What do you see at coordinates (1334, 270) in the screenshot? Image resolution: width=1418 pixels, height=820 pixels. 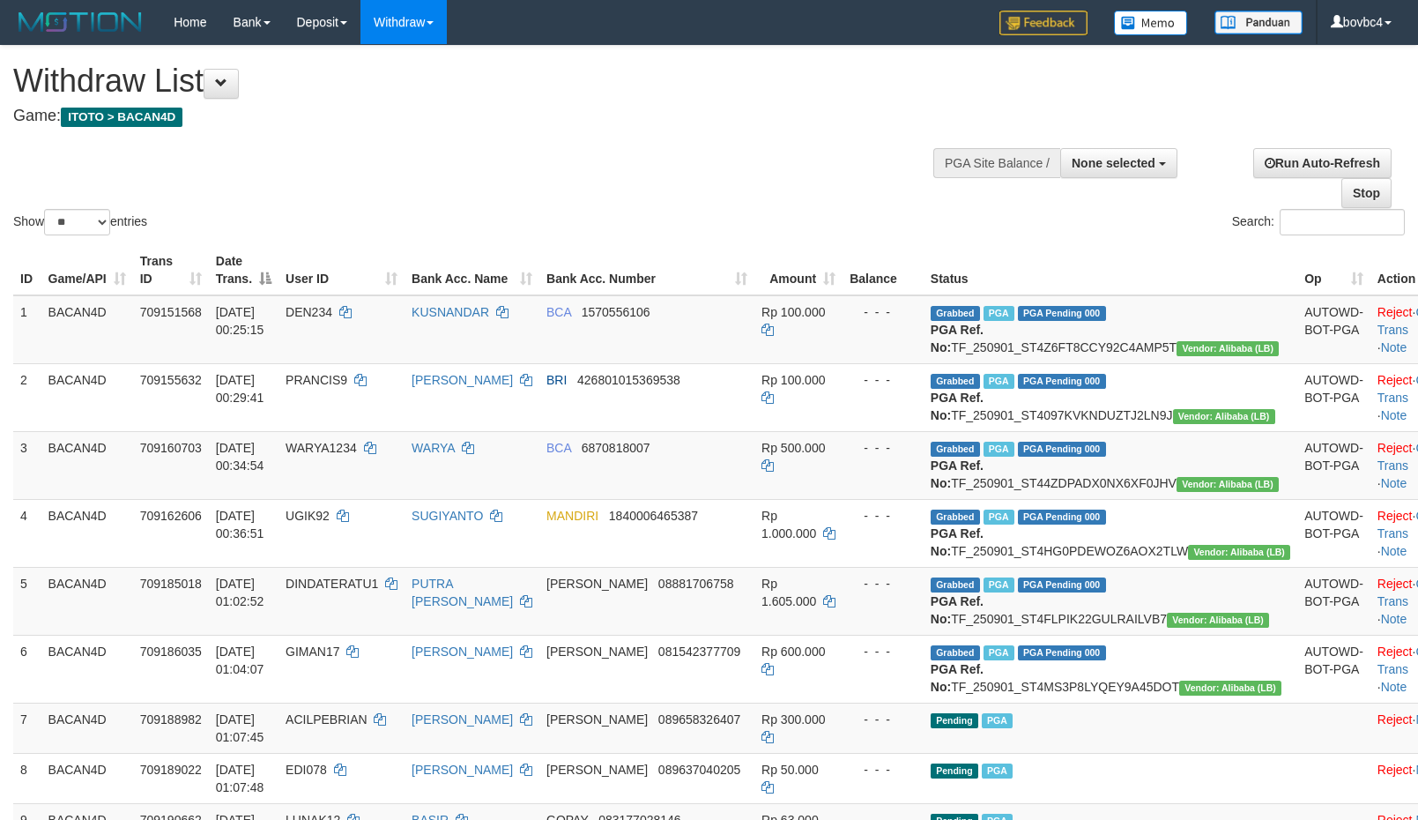 I see `th: Op: activate to sort column ascending` at bounding box center [1334, 270].